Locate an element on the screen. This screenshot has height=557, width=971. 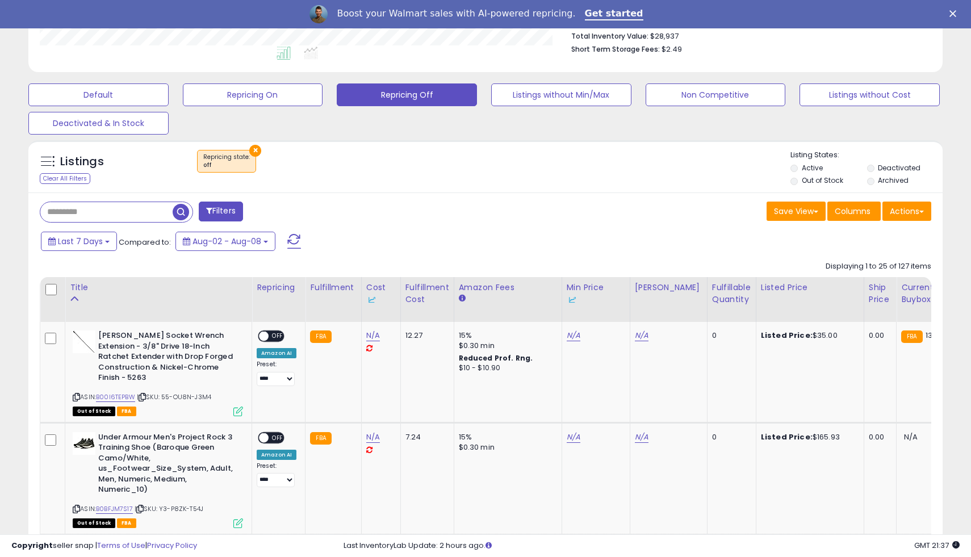
img: Profile image for Adrian is located at coordinates (319, 14).